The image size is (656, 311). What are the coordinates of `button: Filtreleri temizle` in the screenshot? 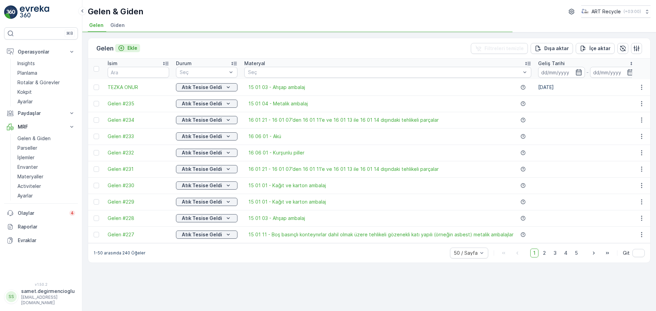 It's located at (499, 48).